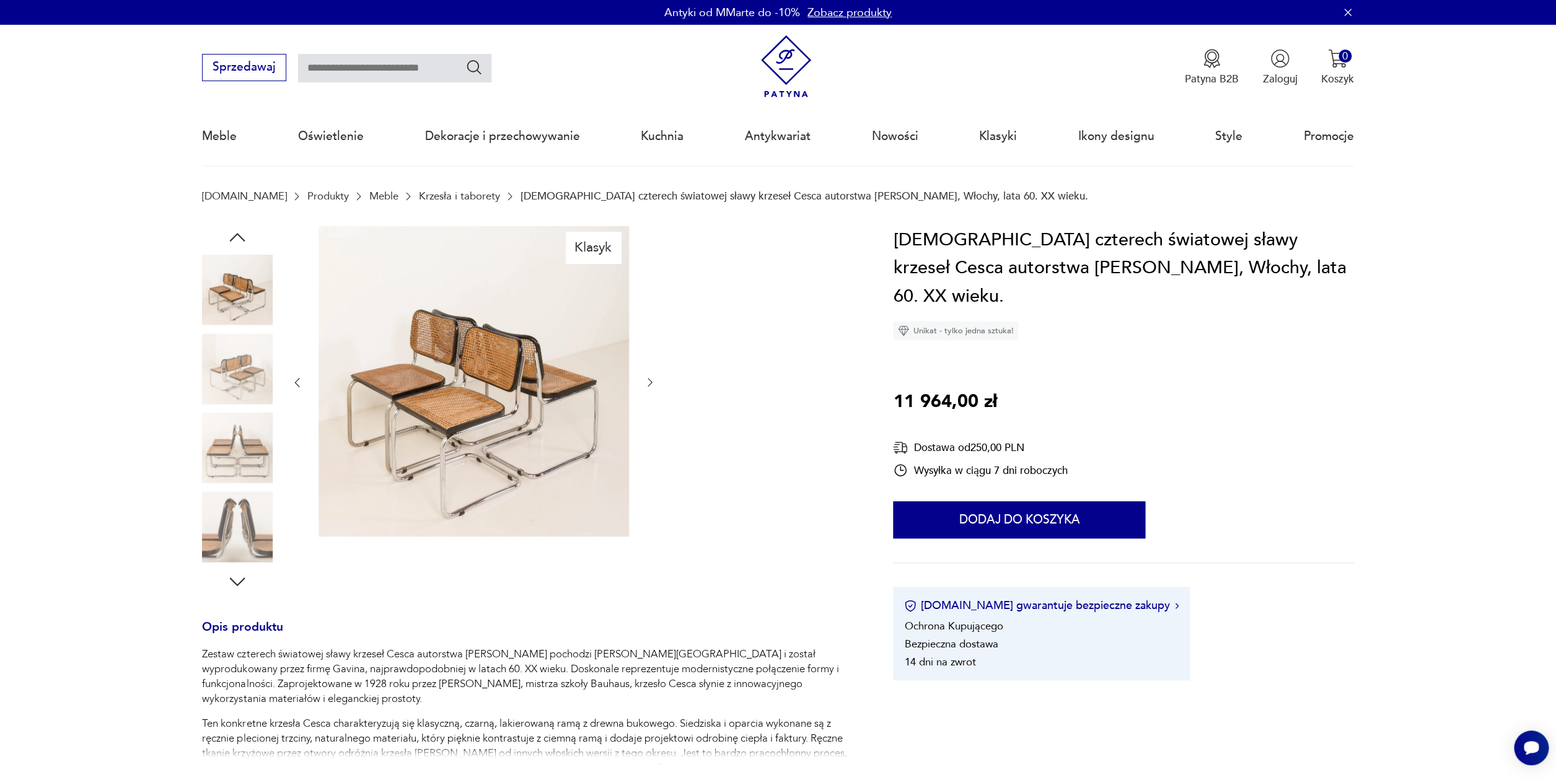  I want to click on a: Dekoracje i przechowywanie, so click(503, 136).